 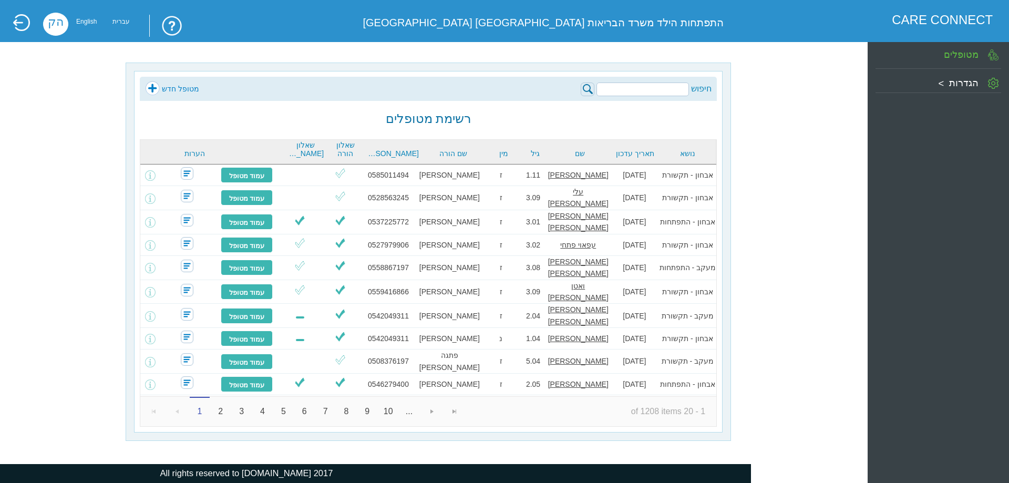 I want to click on a: שם, so click(x=579, y=153).